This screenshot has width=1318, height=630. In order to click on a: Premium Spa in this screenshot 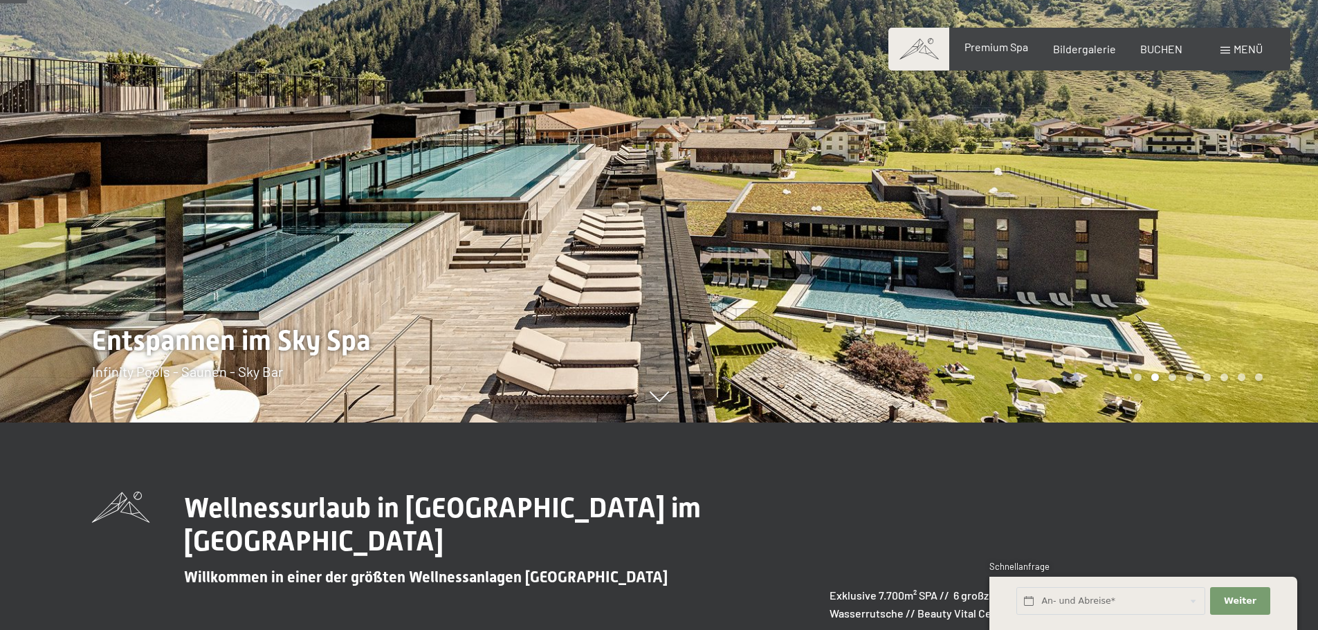, I will do `click(996, 46)`.